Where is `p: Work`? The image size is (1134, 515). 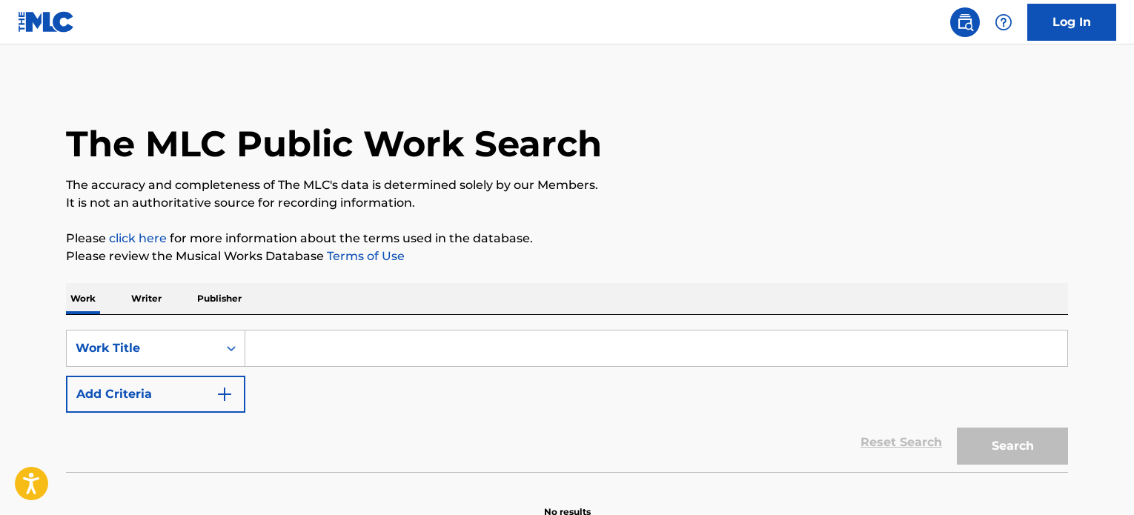
p: Work is located at coordinates (83, 299).